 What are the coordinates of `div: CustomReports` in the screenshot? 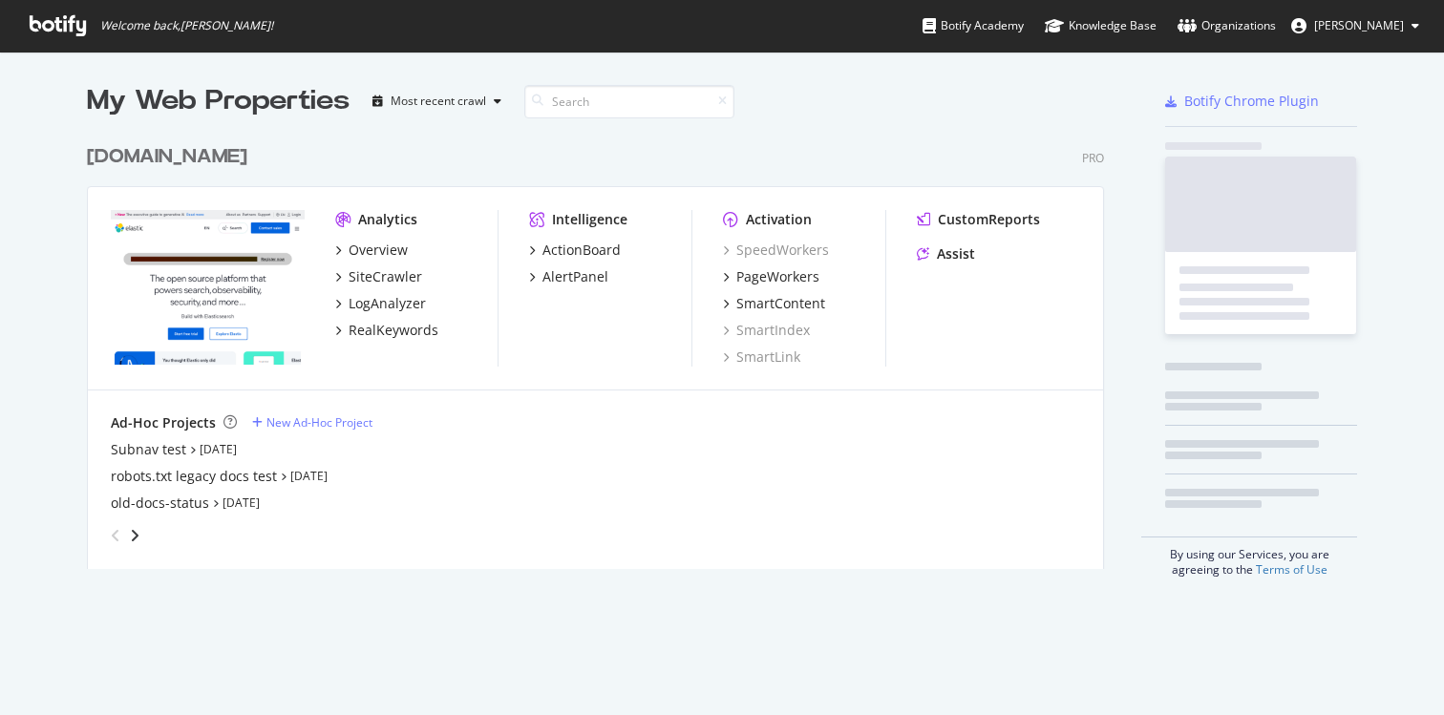 It's located at (989, 220).